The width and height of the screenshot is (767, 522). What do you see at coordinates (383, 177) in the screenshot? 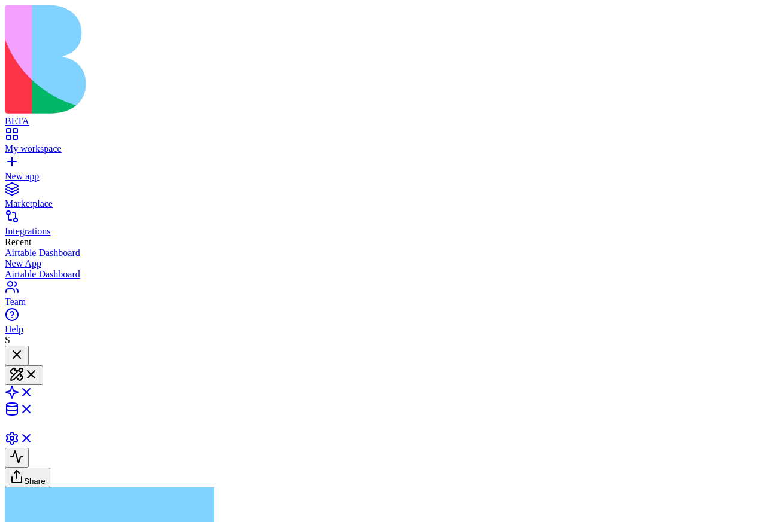
I see `div: New app` at bounding box center [383, 177].